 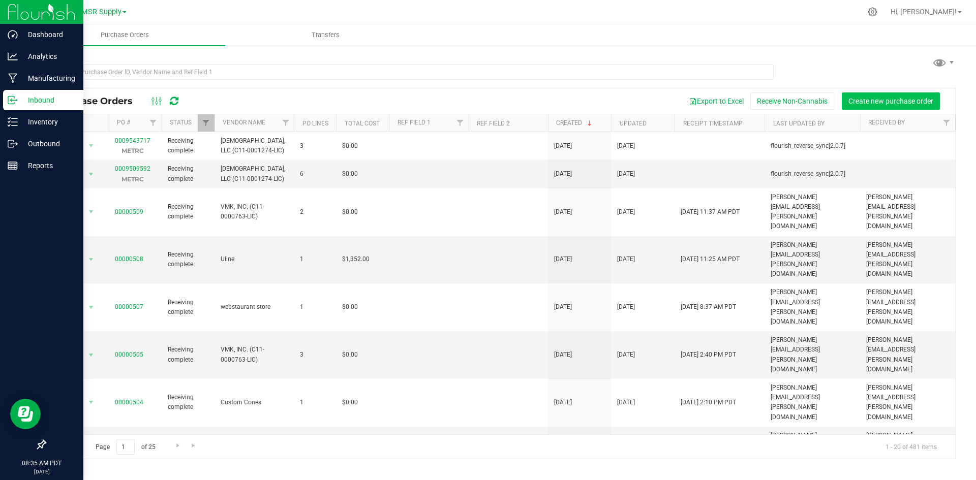 What do you see at coordinates (180, 123) in the screenshot?
I see `a: Status` at bounding box center [180, 123].